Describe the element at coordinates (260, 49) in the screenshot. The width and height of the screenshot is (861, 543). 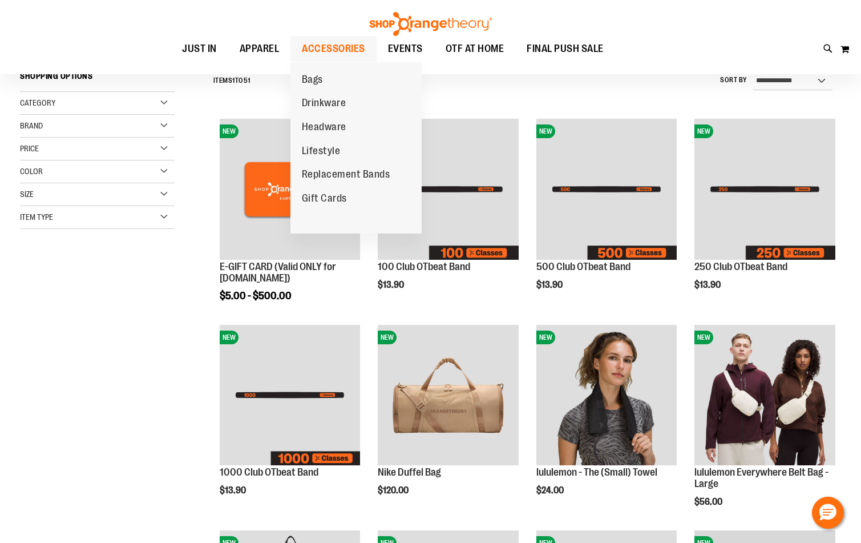
I see `a: APPAREL` at that location.